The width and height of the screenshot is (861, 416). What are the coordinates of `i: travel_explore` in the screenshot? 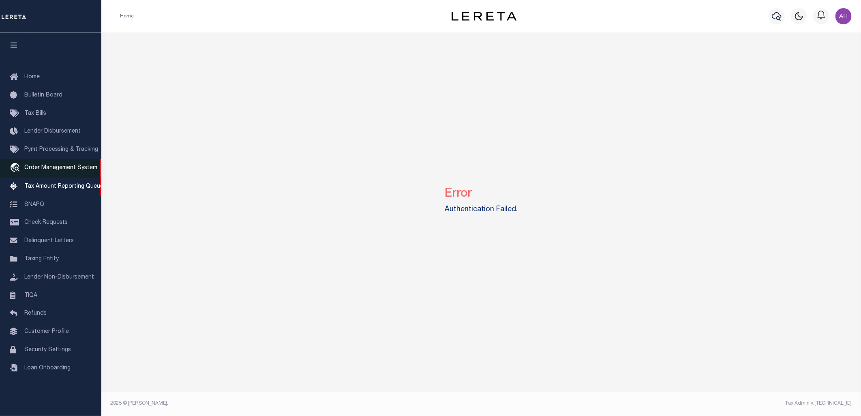 It's located at (16, 168).